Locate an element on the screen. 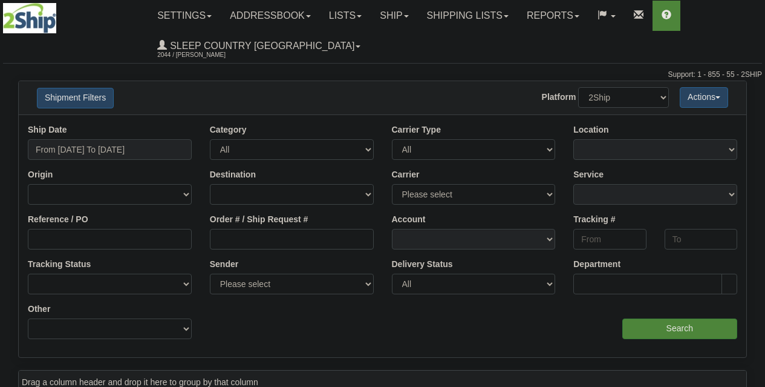  button: Actions is located at coordinates (704, 97).